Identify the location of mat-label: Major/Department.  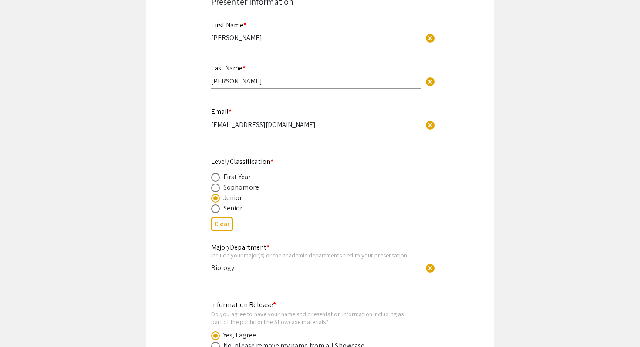
(240, 247).